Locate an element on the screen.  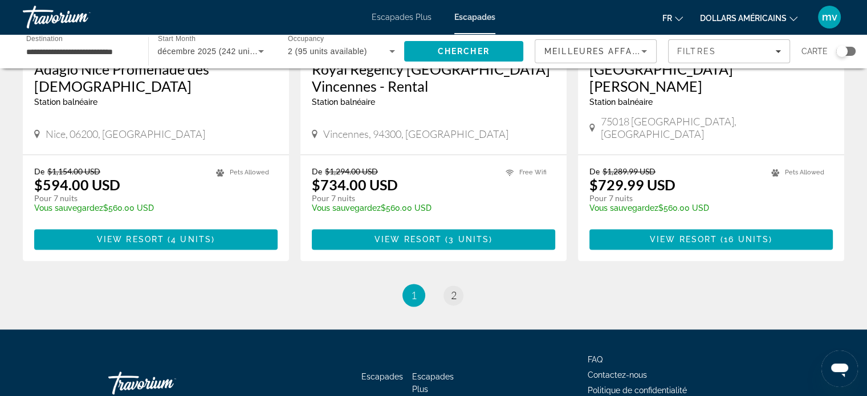
font: FAQ is located at coordinates (595, 360).